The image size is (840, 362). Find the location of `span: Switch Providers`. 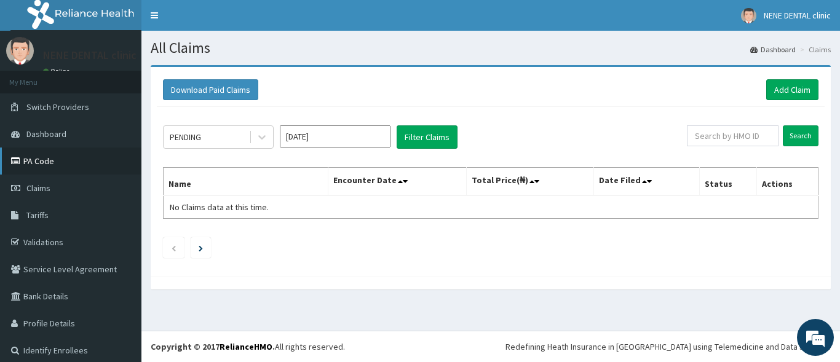

span: Switch Providers is located at coordinates (58, 107).